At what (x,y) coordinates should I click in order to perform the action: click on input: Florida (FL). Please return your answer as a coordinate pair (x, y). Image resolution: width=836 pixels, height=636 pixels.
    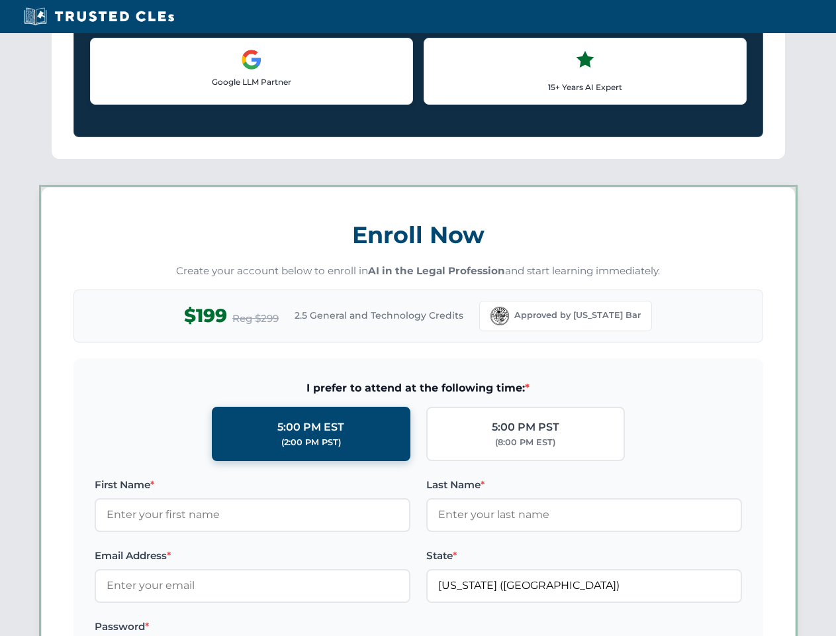
    Looking at the image, I should click on (584, 585).